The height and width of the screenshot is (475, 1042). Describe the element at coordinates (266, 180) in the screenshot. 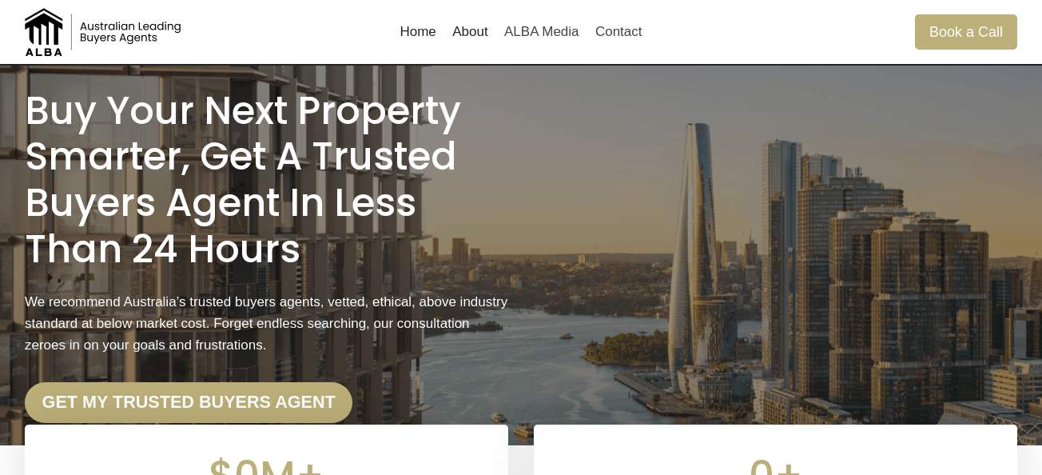

I see `h1: Buy Your Next Property Smarter, Get a Trusted Buyers Agent in less than 24 Hours` at that location.